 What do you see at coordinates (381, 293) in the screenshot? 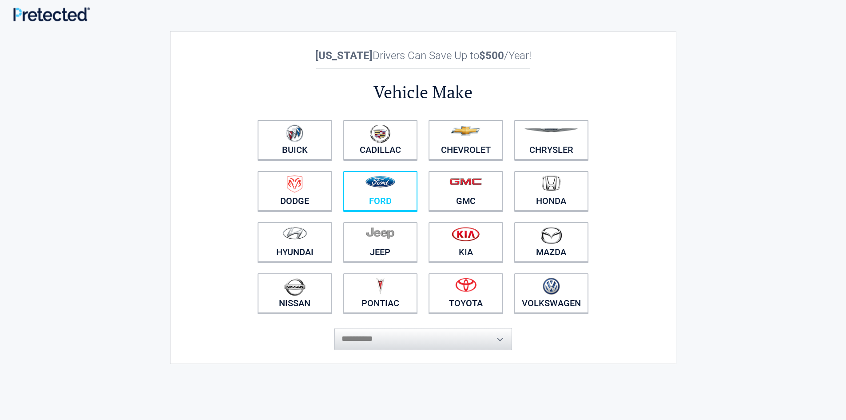
I see `a: Pontiac` at bounding box center [381, 293].